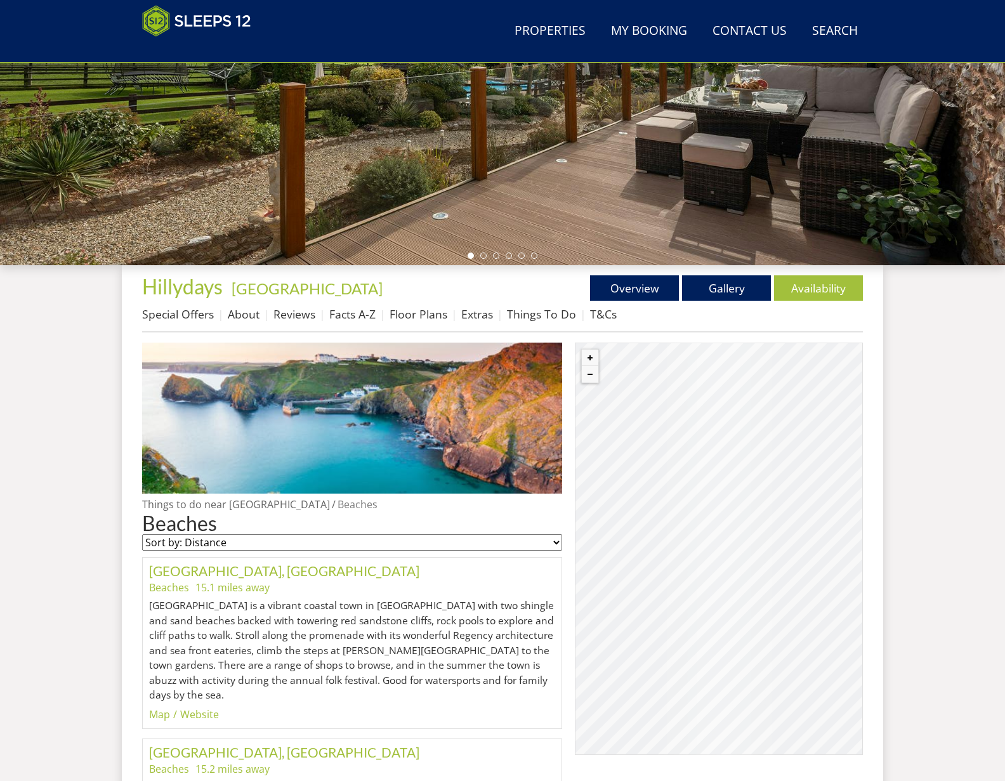 This screenshot has height=781, width=1005. What do you see at coordinates (184, 286) in the screenshot?
I see `a: Hillydays` at bounding box center [184, 286].